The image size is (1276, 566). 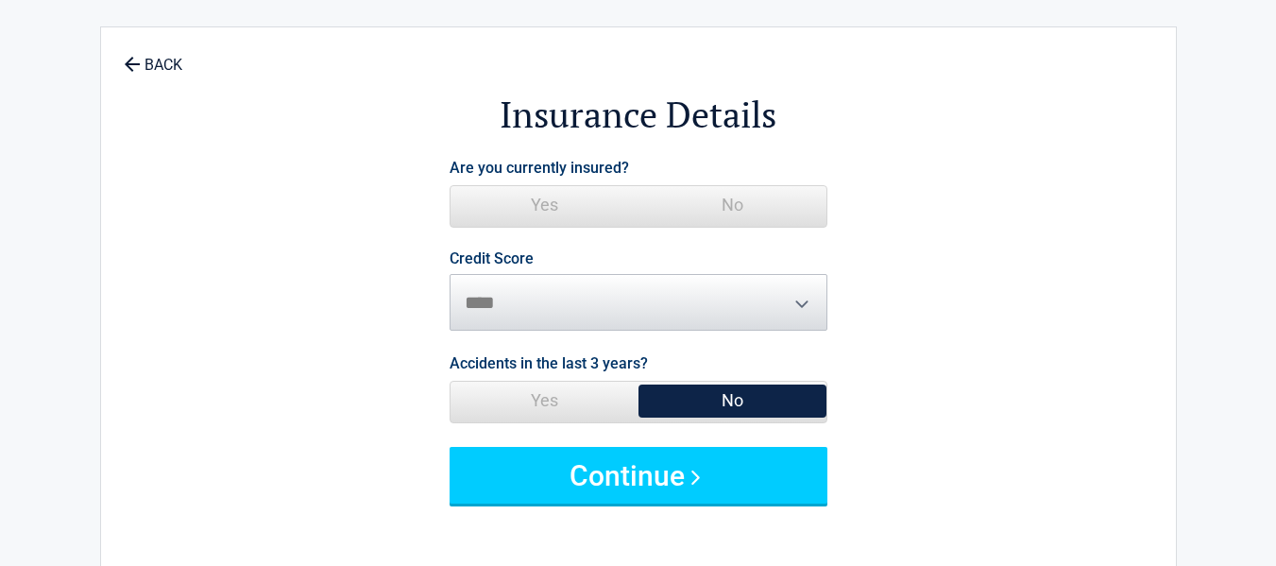 I want to click on label: Are you currently insured?, so click(x=539, y=167).